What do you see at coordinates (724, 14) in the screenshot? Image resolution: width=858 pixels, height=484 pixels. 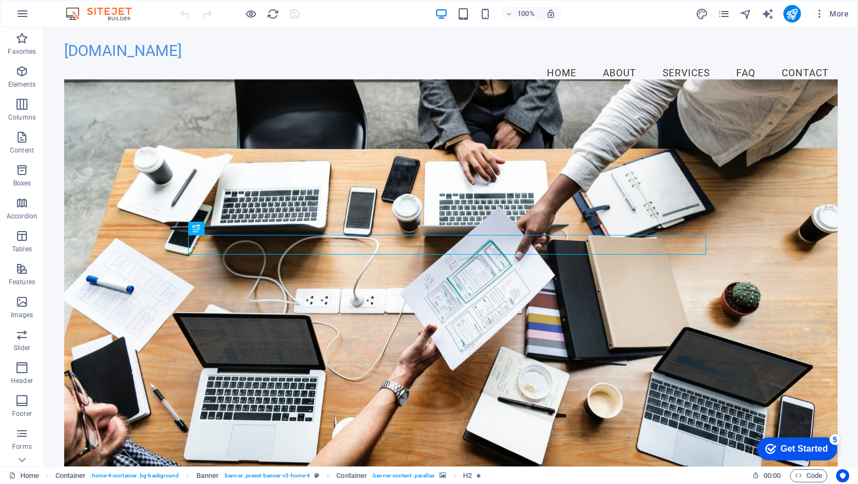 I see `button: pages` at bounding box center [724, 14].